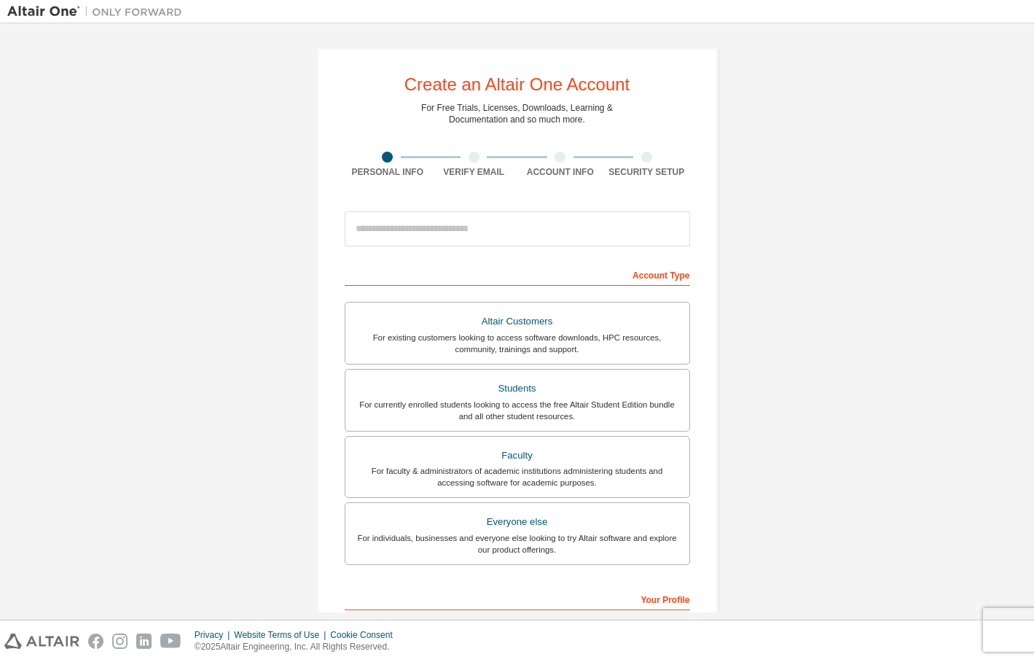 The height and width of the screenshot is (662, 1034). What do you see at coordinates (517, 274) in the screenshot?
I see `div: Account Type` at bounding box center [517, 274].